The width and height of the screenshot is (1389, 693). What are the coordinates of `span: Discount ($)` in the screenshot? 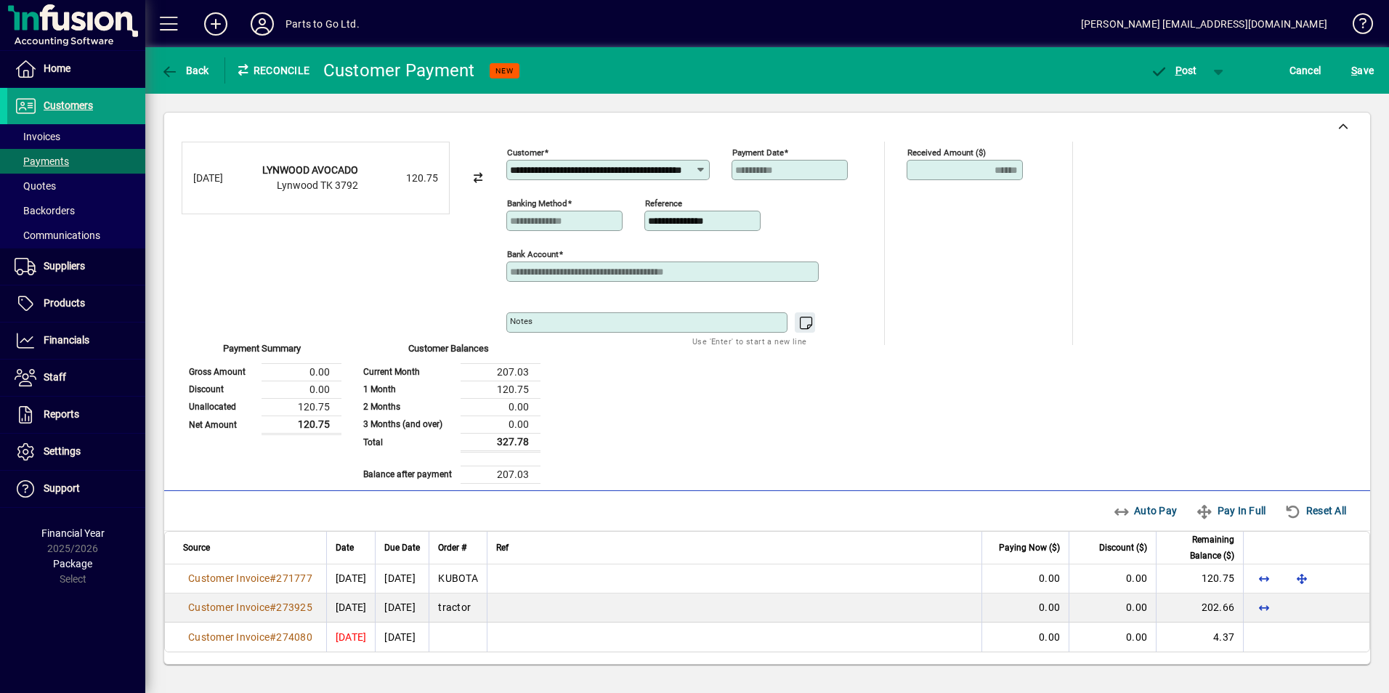 It's located at (1123, 548).